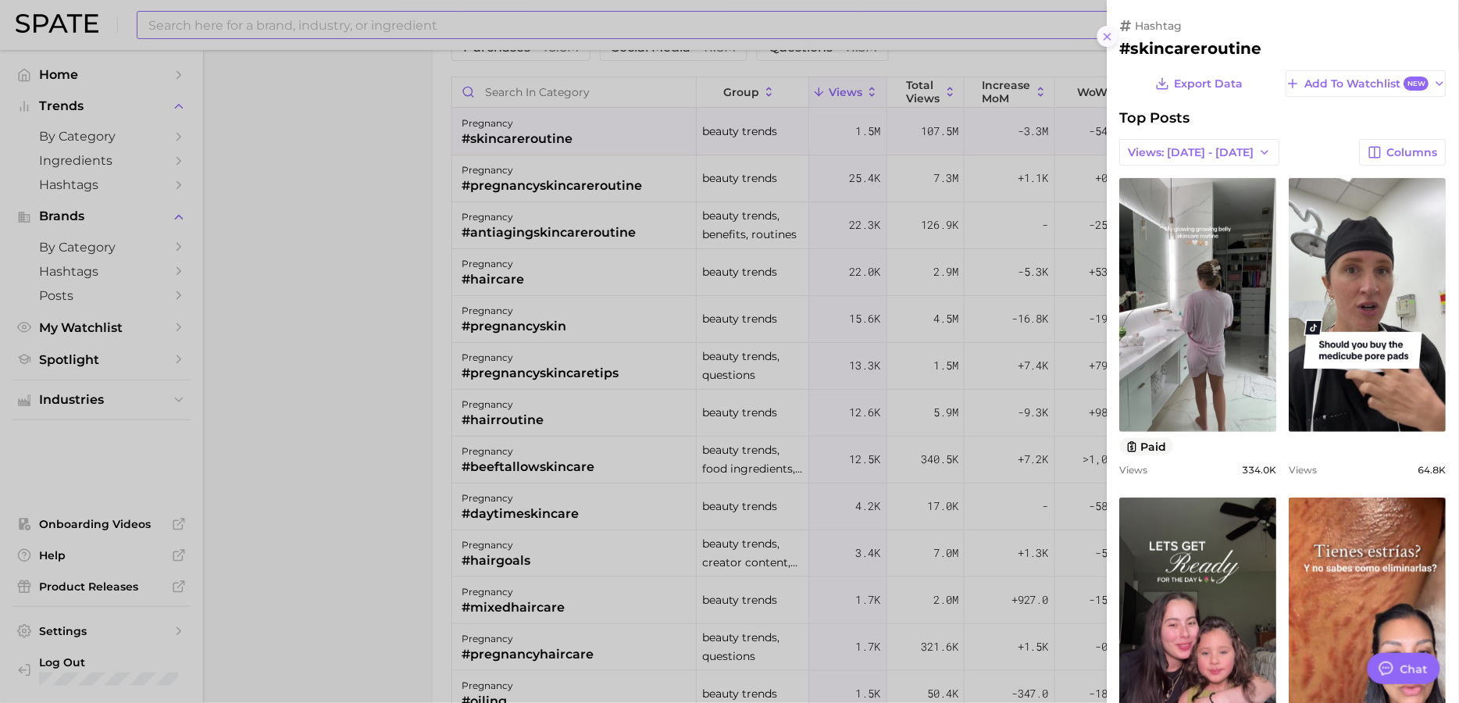 The height and width of the screenshot is (703, 1459). Describe the element at coordinates (1159, 26) in the screenshot. I see `span: hashtag` at that location.